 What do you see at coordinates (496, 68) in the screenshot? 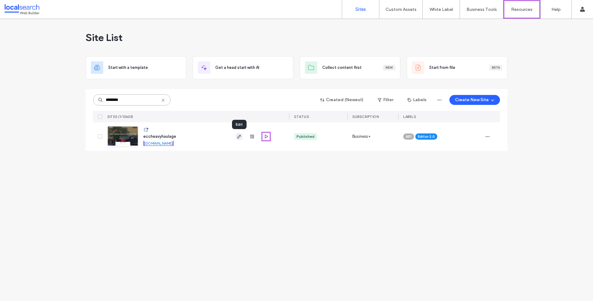
I see `div: Beta` at bounding box center [496, 68].